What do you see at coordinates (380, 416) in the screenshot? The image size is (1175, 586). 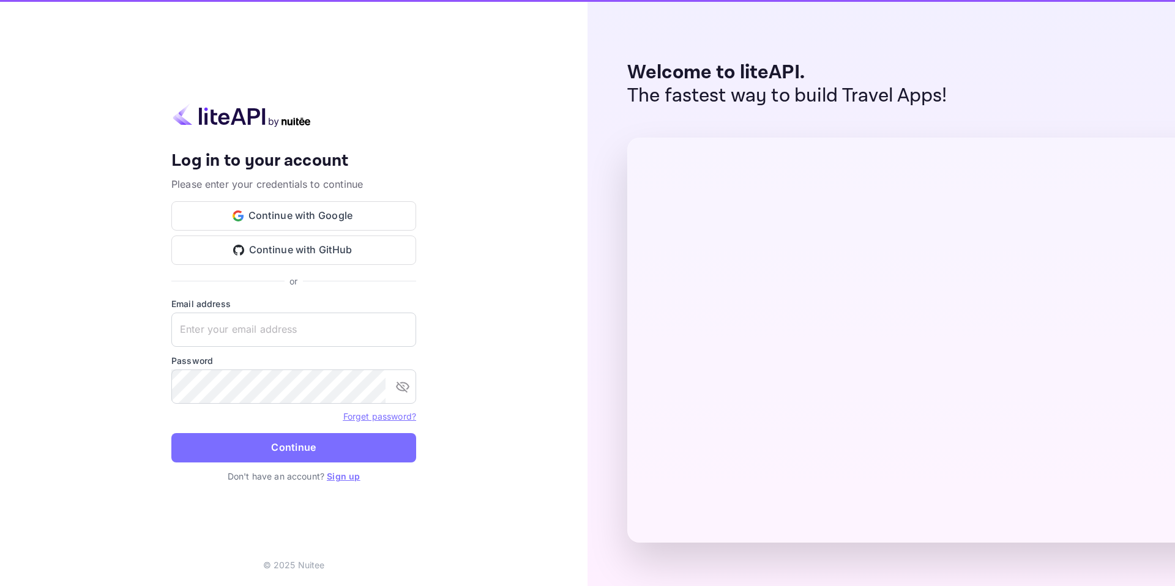 I see `a: Forget password?` at bounding box center [380, 416].